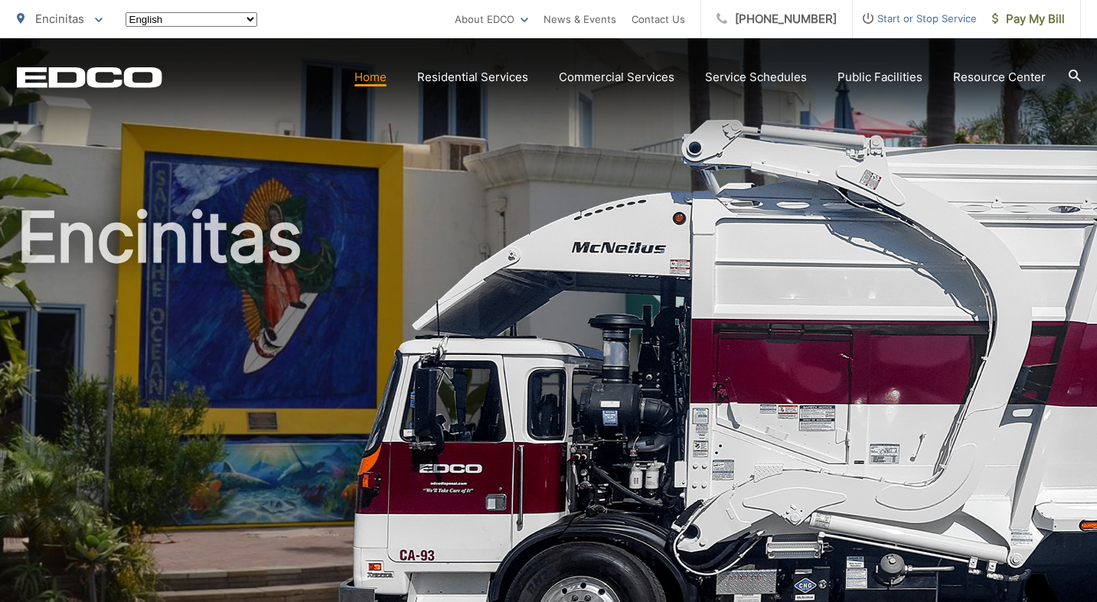  What do you see at coordinates (191, 19) in the screenshot?
I see `select: Select a language` at bounding box center [191, 19].